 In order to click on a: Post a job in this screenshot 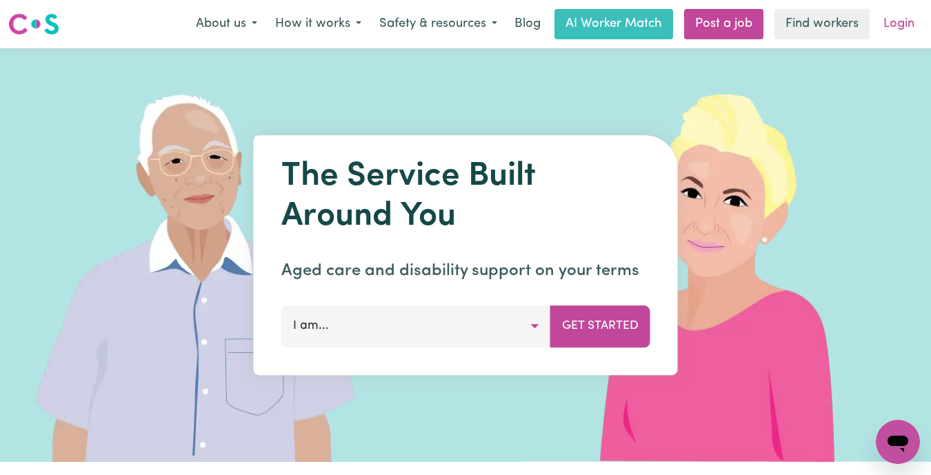, I will do `click(723, 24)`.